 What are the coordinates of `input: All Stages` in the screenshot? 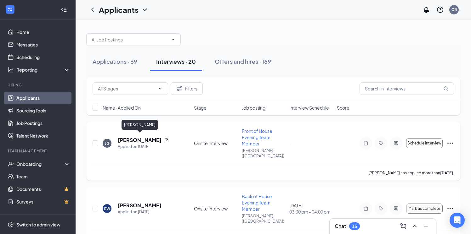 It's located at (127, 89).